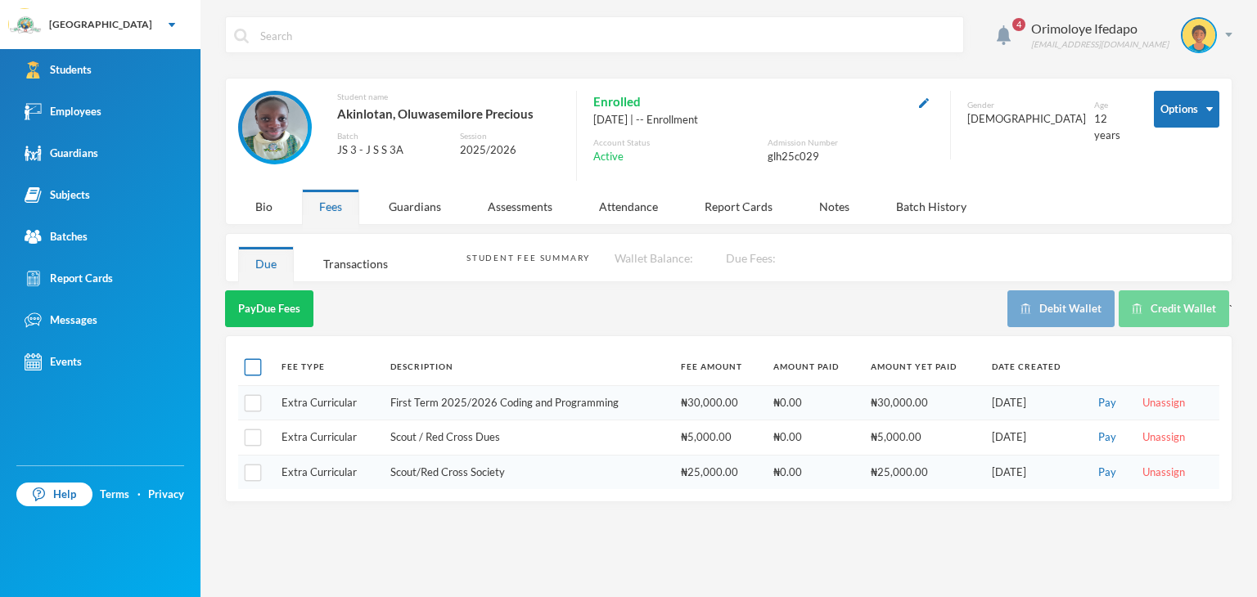  I want to click on div: Account Status, so click(676, 142).